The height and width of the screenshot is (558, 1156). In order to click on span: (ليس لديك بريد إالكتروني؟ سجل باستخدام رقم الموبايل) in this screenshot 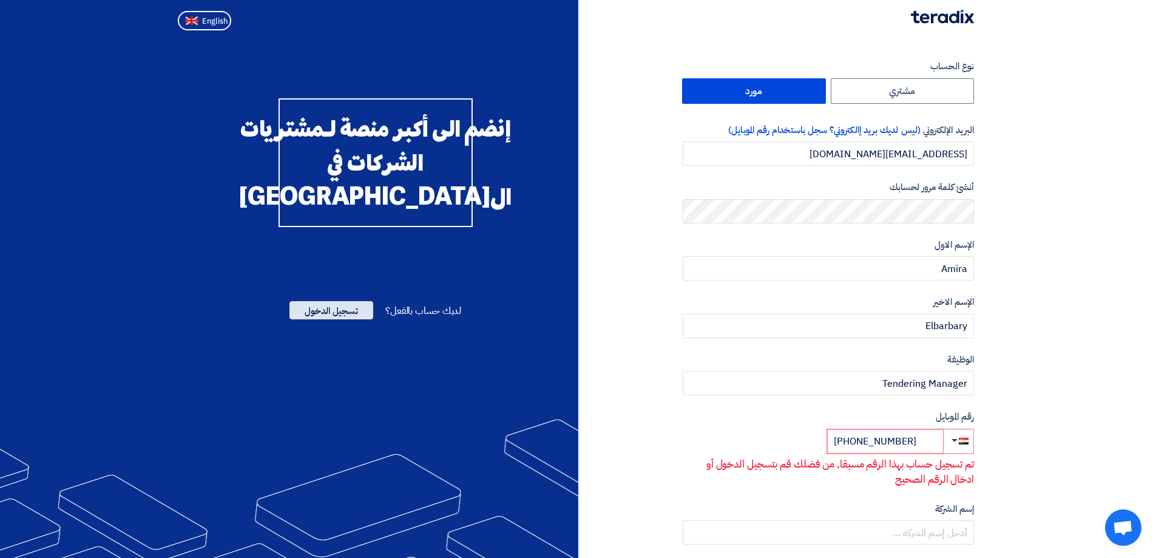, I will do `click(824, 130)`.